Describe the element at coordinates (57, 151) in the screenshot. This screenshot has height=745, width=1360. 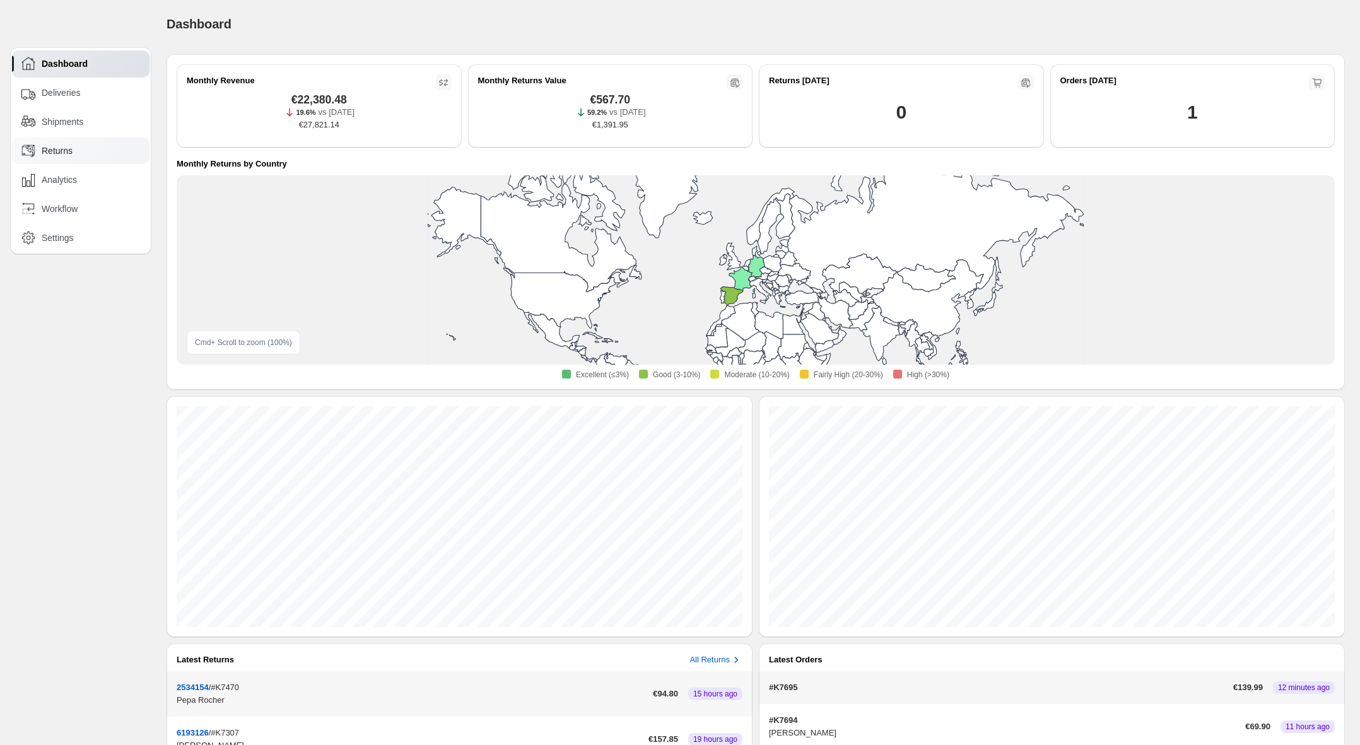
I see `span: Returns` at that location.